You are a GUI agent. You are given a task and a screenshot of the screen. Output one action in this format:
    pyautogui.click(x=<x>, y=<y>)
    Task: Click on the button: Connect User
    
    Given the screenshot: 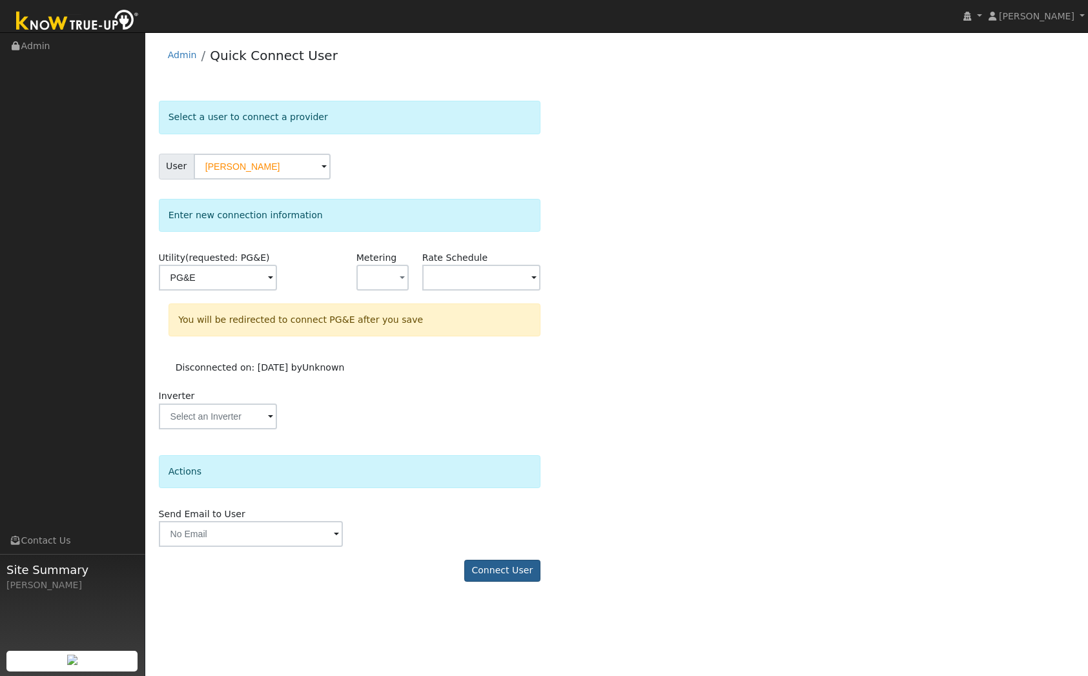 What is the action you would take?
    pyautogui.click(x=502, y=571)
    